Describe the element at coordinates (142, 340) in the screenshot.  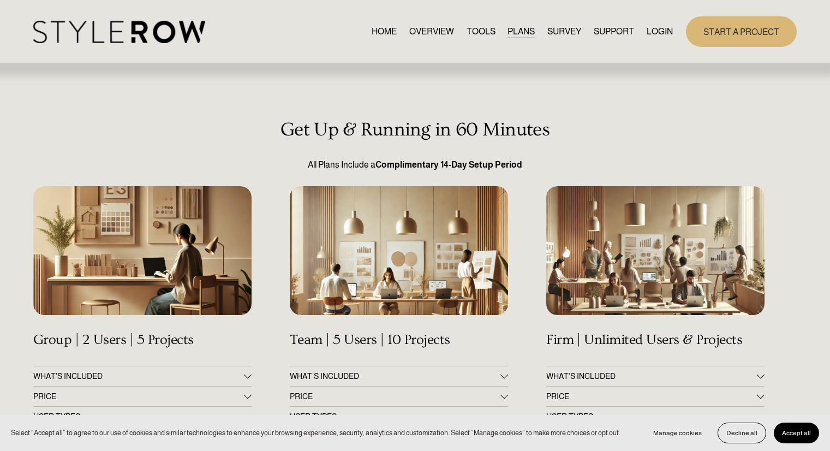
I see `h4: Group | 2 Users | 5 Projects` at that location.